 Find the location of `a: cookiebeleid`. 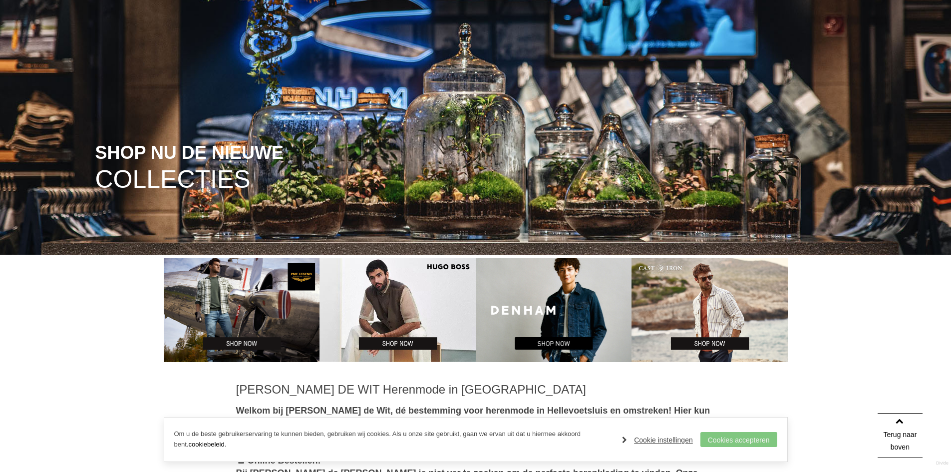

a: cookiebeleid is located at coordinates (206, 444).